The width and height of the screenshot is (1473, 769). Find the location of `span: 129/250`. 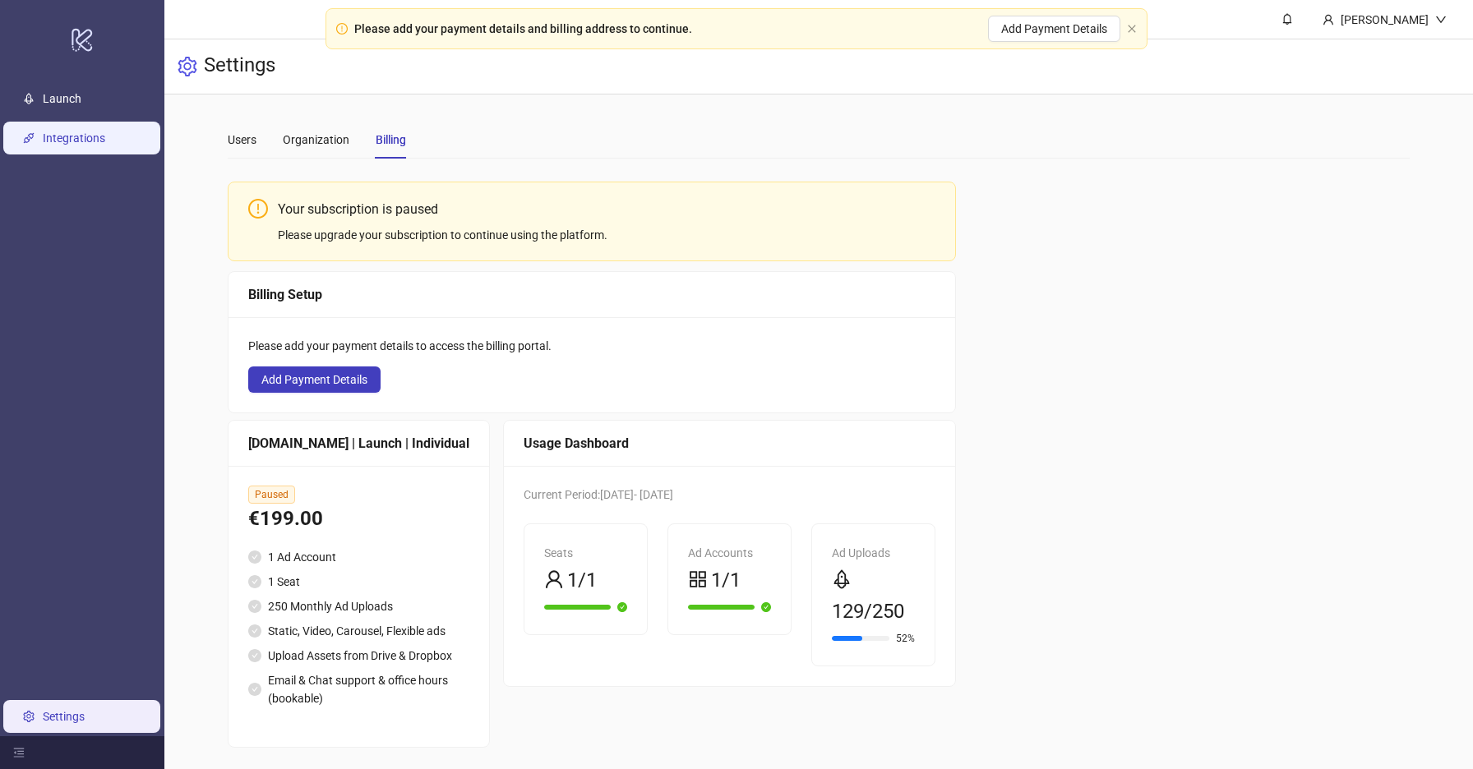

span: 129/250 is located at coordinates (868, 612).